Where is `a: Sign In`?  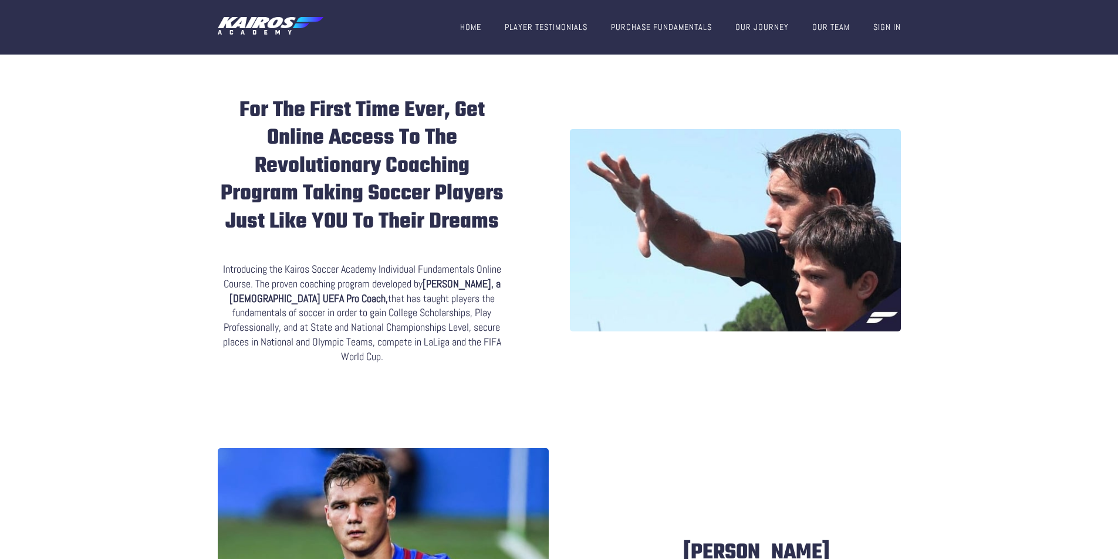
a: Sign In is located at coordinates (887, 27).